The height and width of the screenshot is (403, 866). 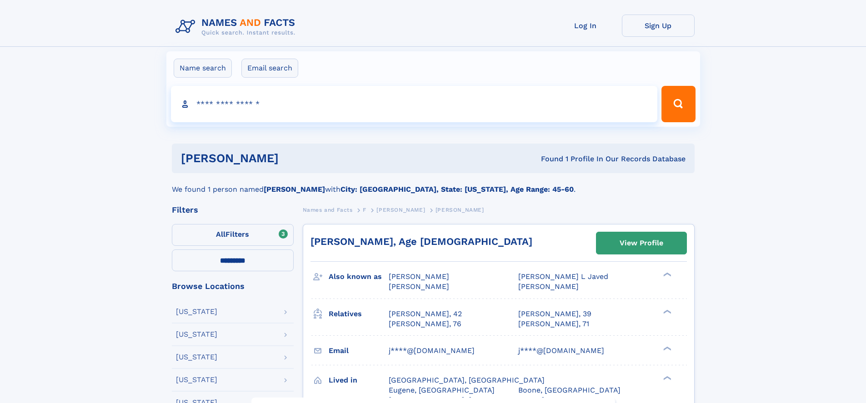 What do you see at coordinates (328, 210) in the screenshot?
I see `a: Names and Facts` at bounding box center [328, 210].